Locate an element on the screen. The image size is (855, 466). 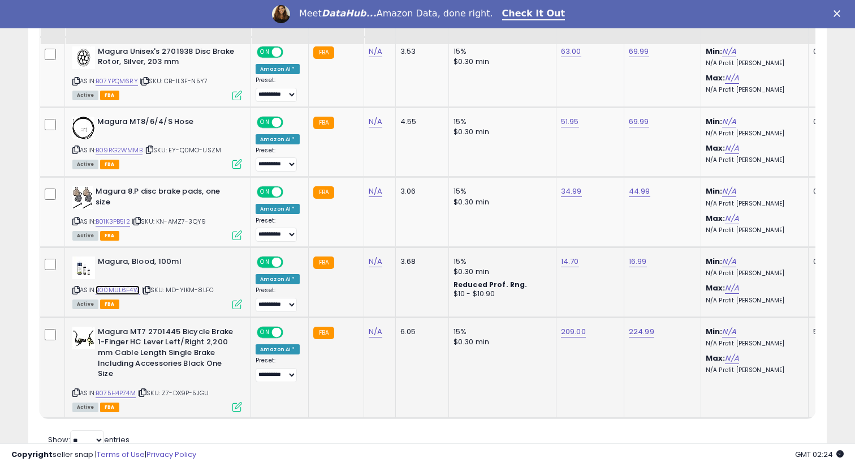
div: $10 - $10.90 is located at coordinates (501, 294).